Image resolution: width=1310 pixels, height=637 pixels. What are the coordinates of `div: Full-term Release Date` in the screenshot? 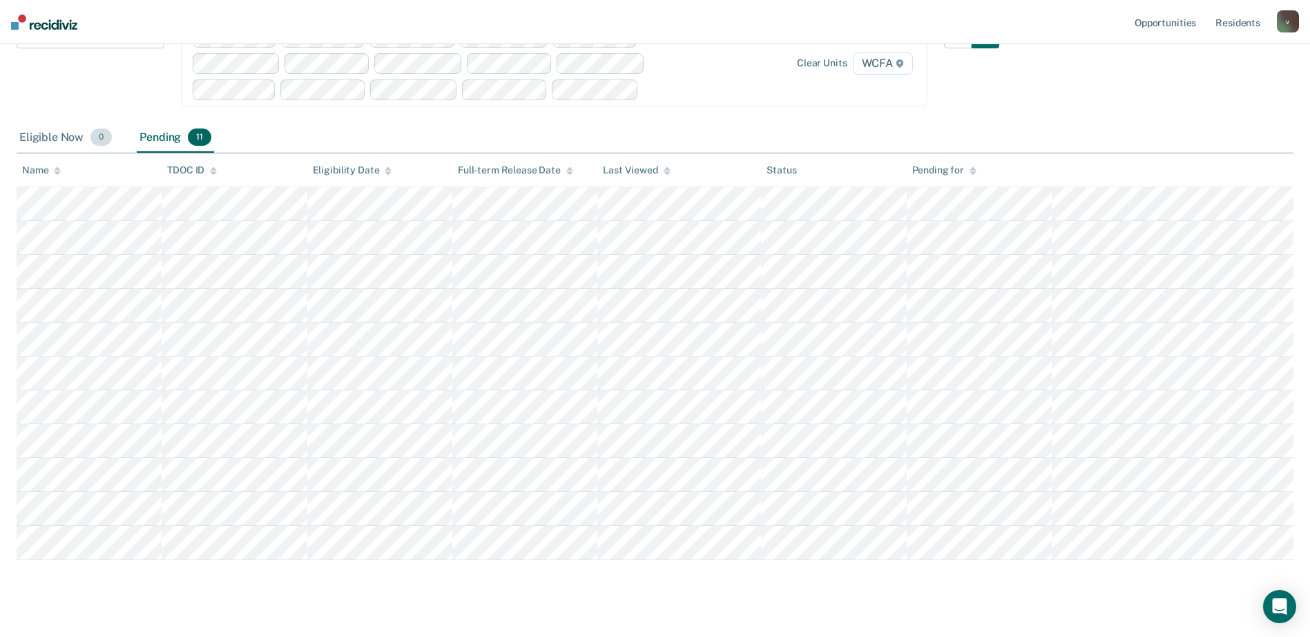 It's located at (515, 170).